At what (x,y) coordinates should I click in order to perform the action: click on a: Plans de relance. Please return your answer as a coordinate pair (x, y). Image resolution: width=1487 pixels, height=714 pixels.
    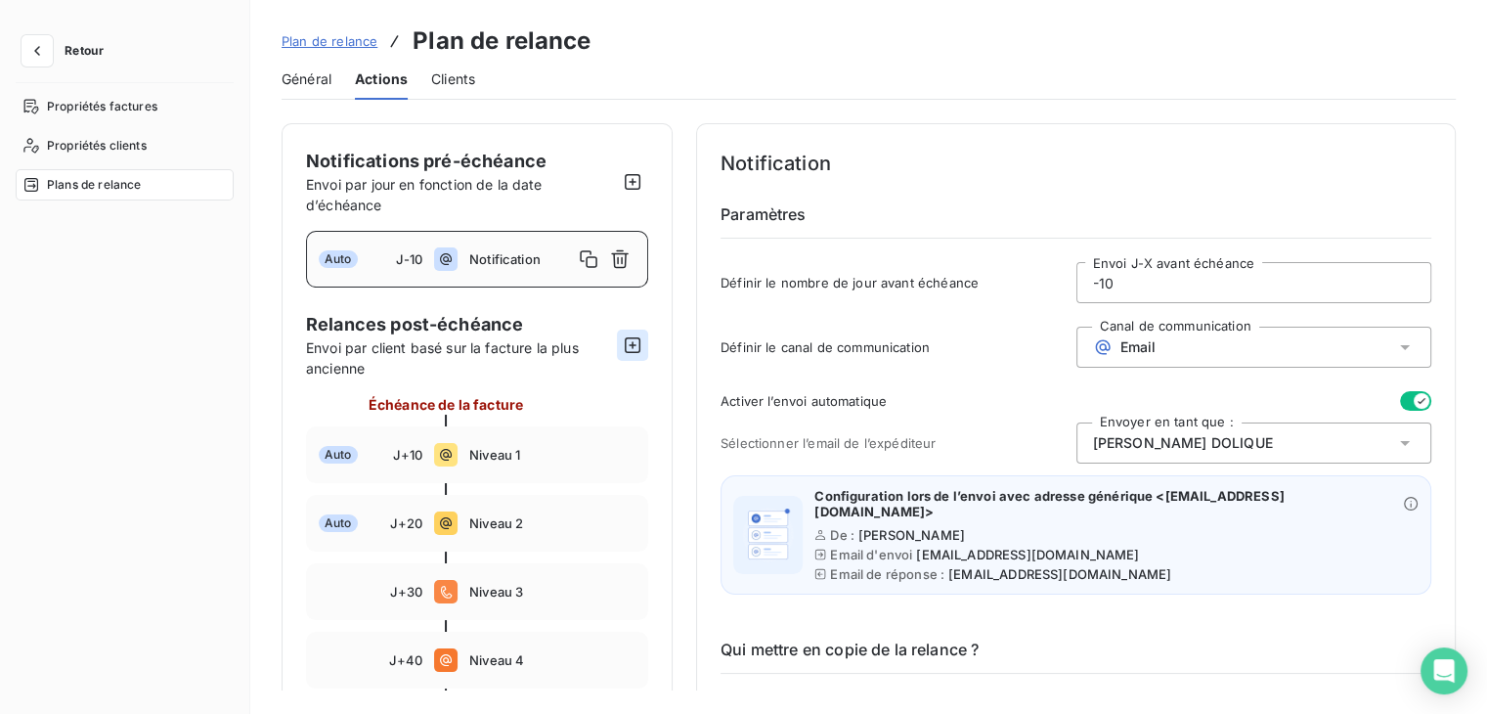
    Looking at the image, I should click on (124, 185).